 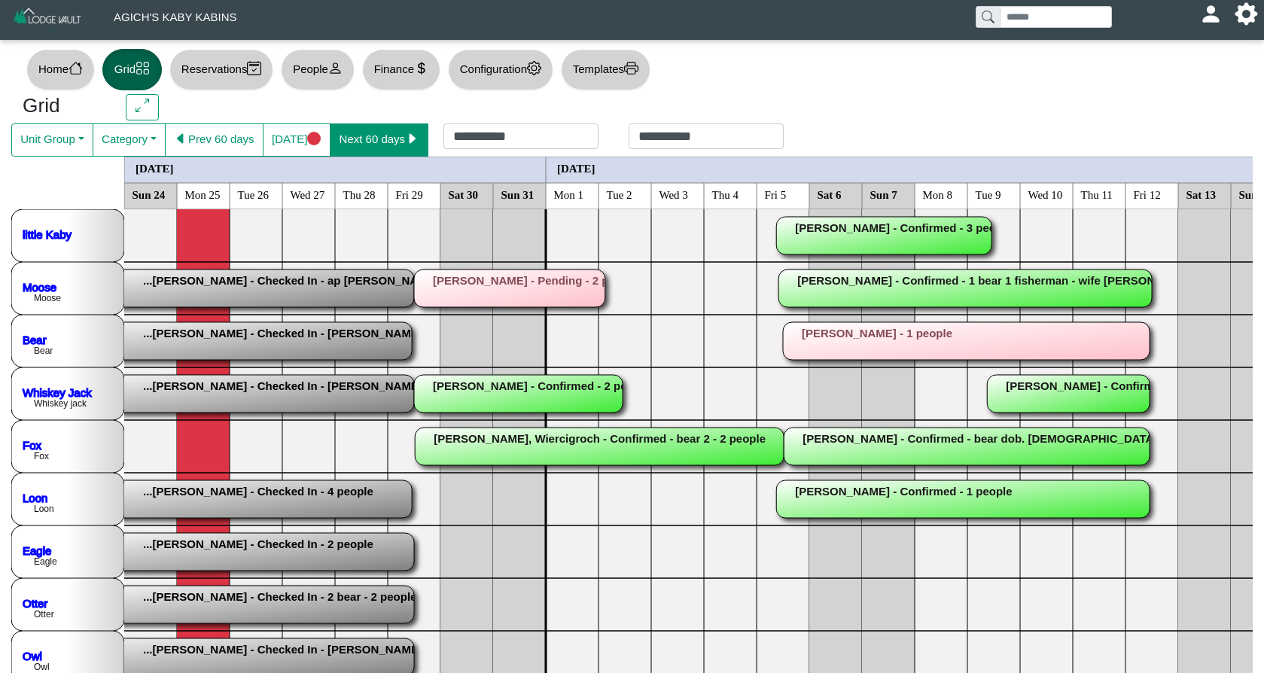 I want to click on a: little Kaby, so click(x=47, y=233).